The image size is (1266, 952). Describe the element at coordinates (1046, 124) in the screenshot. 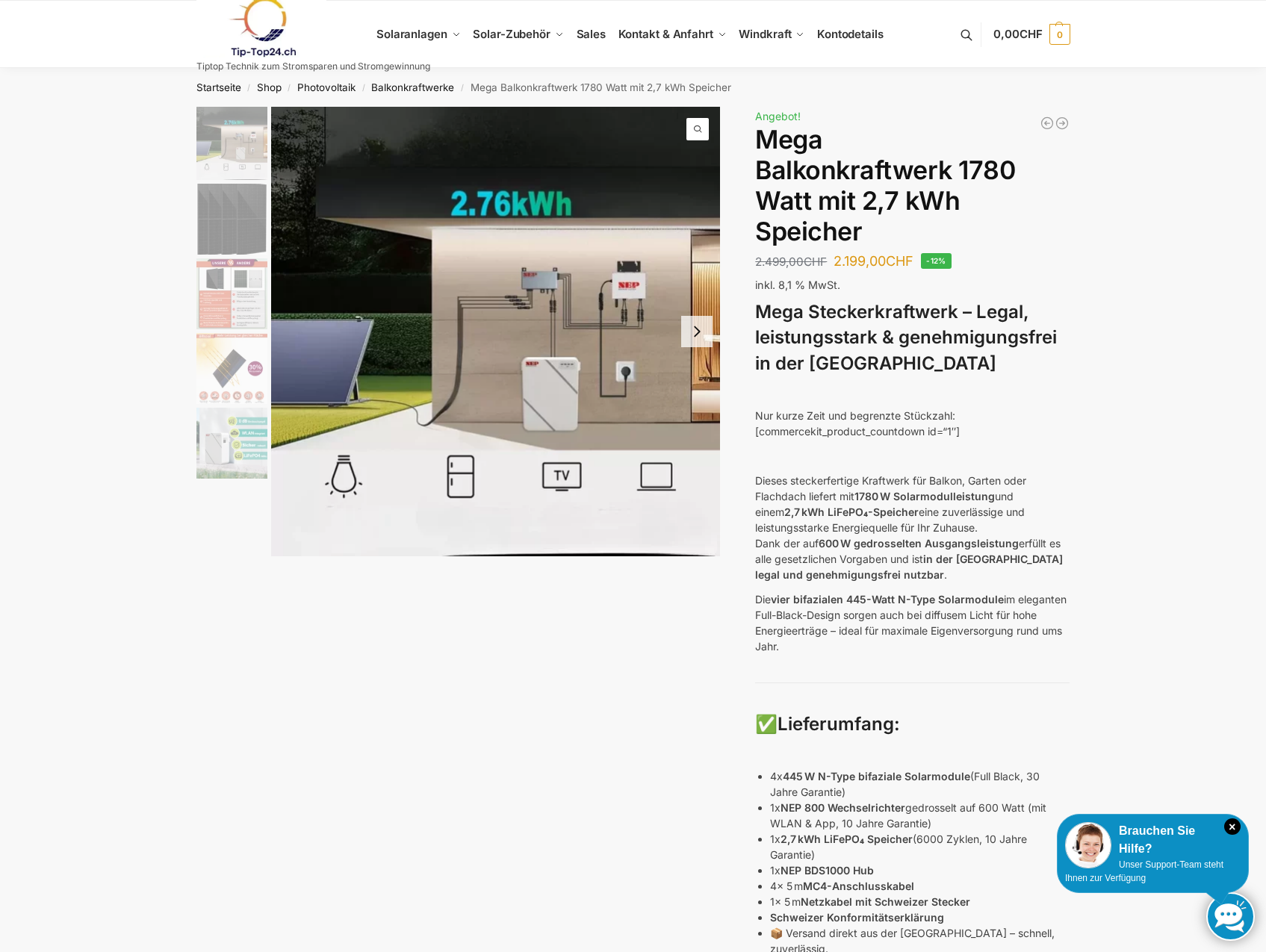

I see `a: Balkonkraftwerk 600/810 Watt Fullblack` at that location.